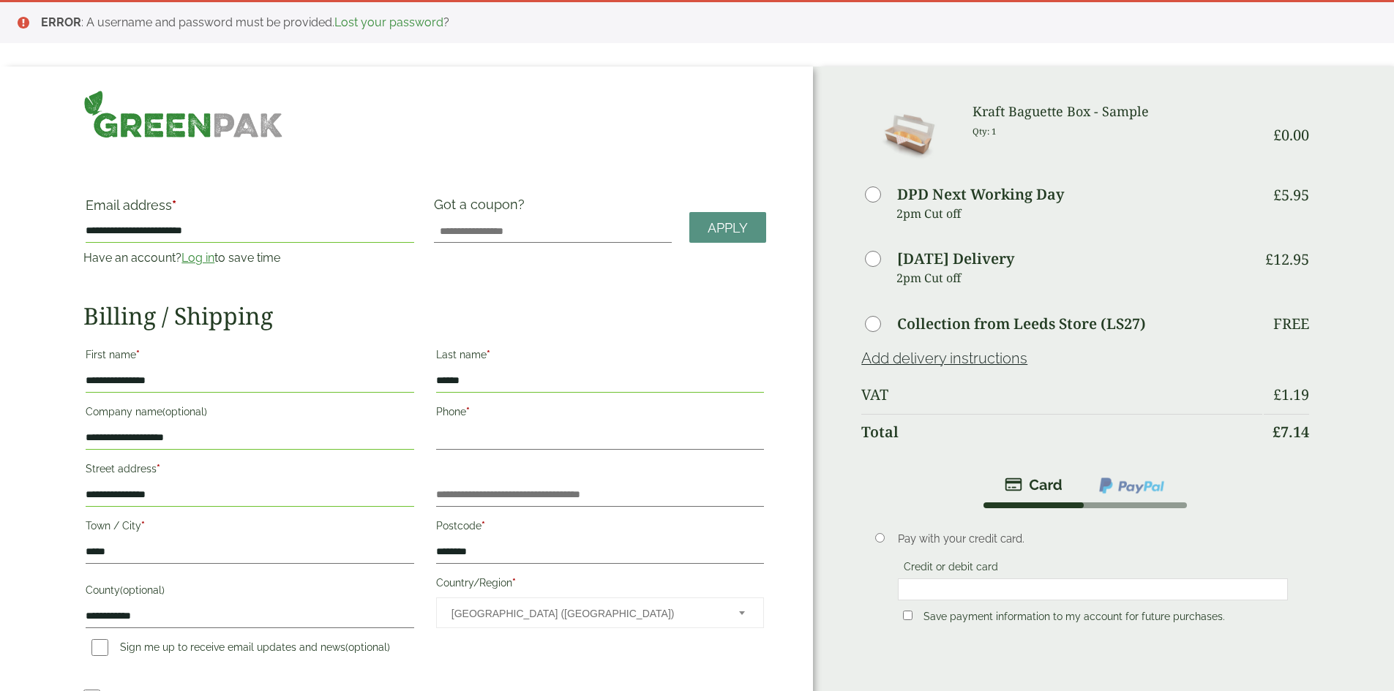  Describe the element at coordinates (1291, 432) in the screenshot. I see `bdi: 7.14` at that location.